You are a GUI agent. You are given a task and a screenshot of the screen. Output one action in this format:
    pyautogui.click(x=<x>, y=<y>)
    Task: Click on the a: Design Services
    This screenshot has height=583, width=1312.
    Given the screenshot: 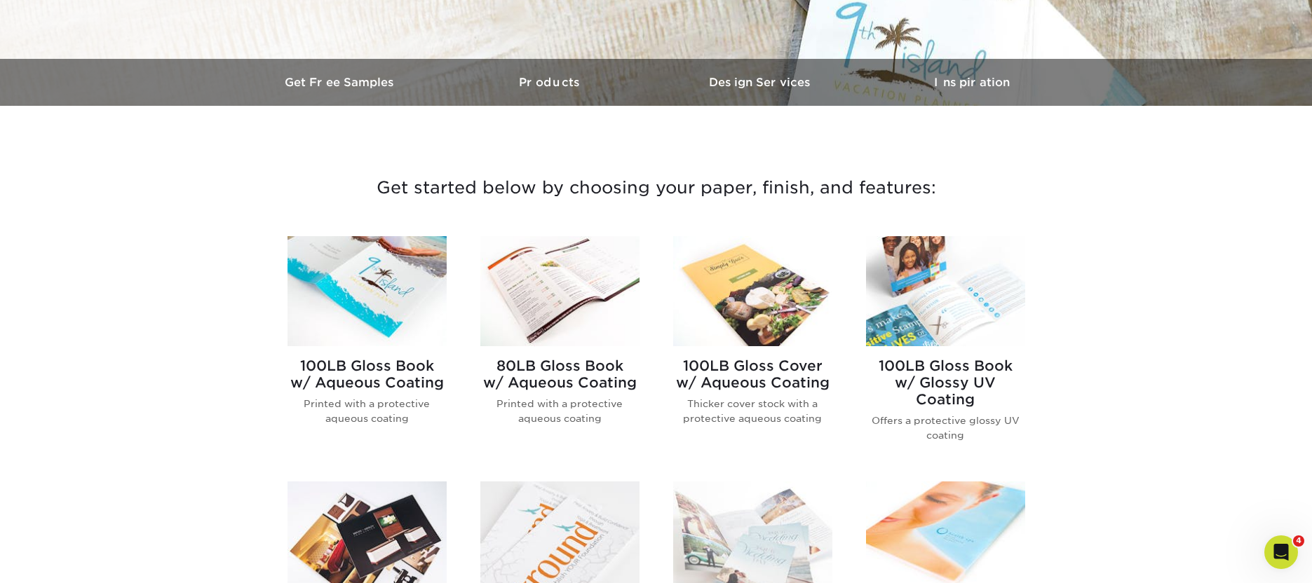 What is the action you would take?
    pyautogui.click(x=761, y=82)
    